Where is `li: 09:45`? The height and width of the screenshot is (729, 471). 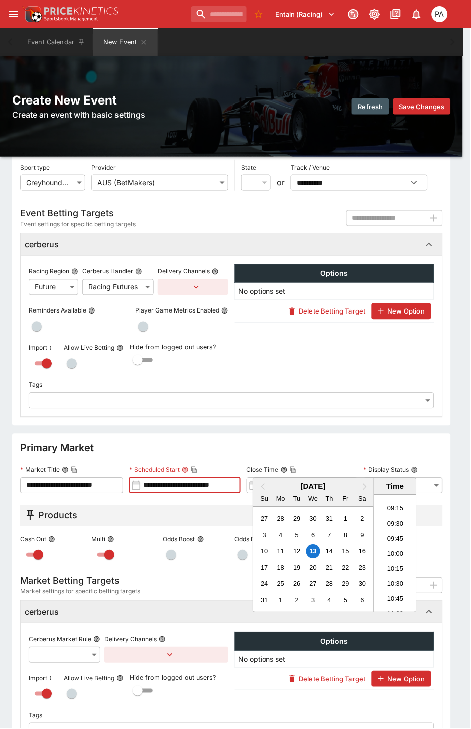
li: 09:45 is located at coordinates (395, 539).